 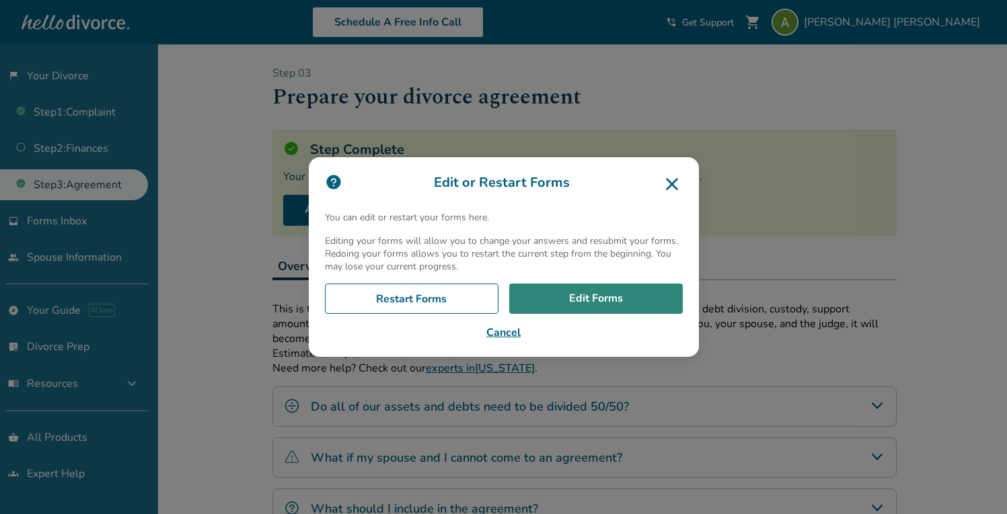 What do you see at coordinates (504, 254) in the screenshot?
I see `p: Editing your forms will allow you to change your answers and resubmit your forms. Redoing your fo...` at bounding box center [504, 254].